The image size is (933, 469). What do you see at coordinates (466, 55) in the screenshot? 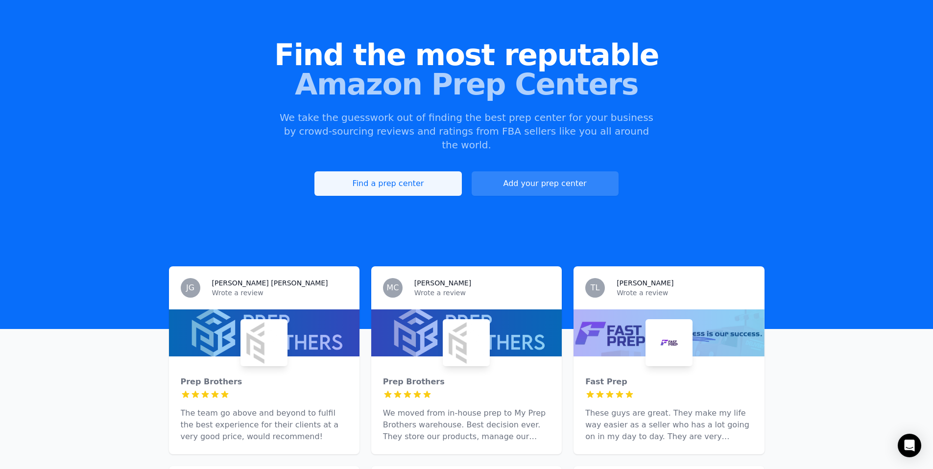
I see `span: Find the most reputable` at bounding box center [466, 55].